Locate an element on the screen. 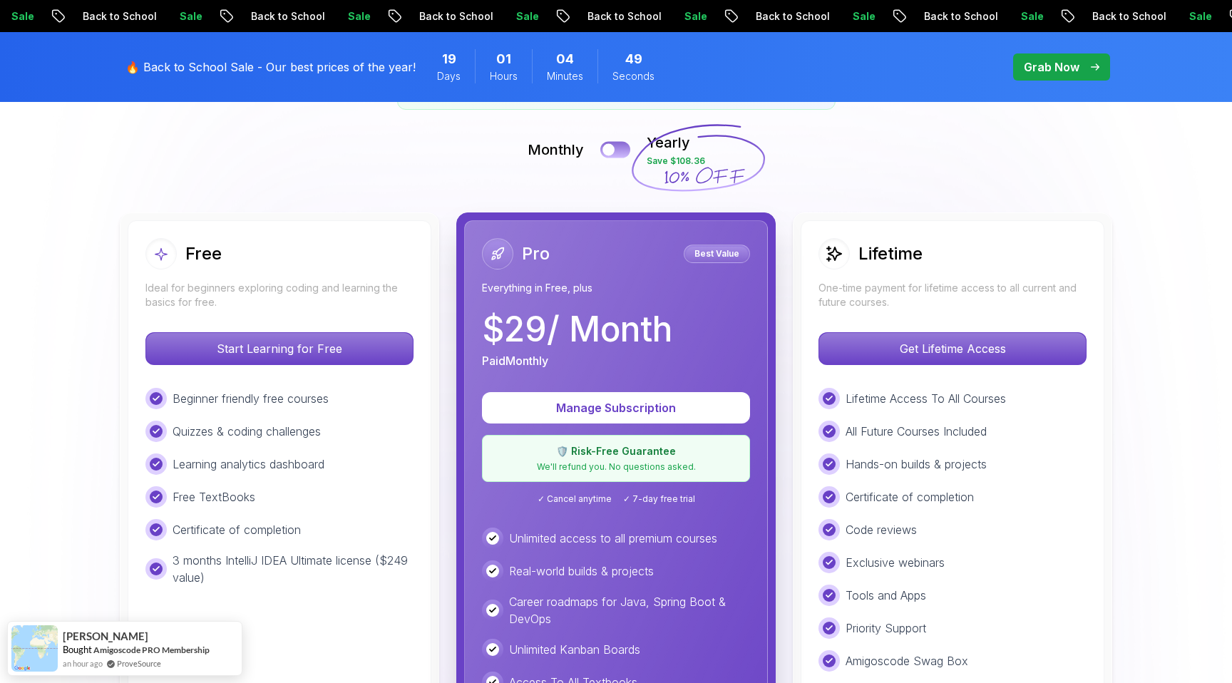  h2: Pro is located at coordinates (536, 254).